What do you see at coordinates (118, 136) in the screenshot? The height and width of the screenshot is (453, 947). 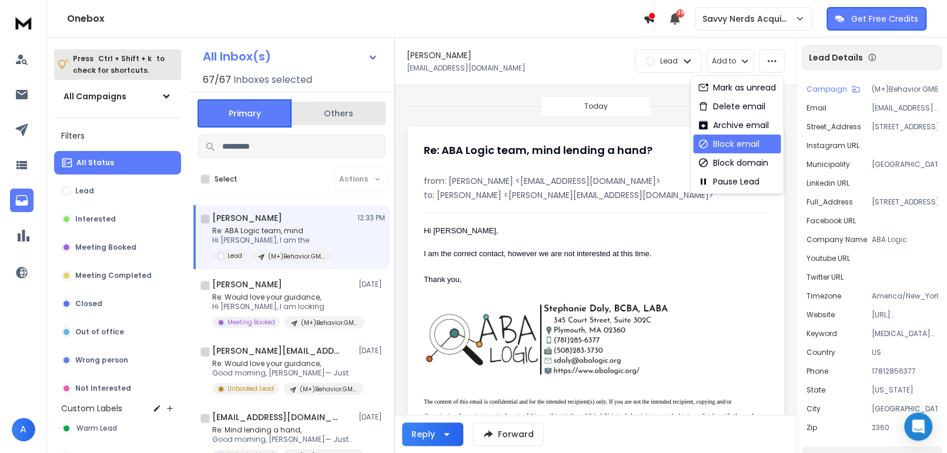 I see `h3: Filters` at bounding box center [118, 136].